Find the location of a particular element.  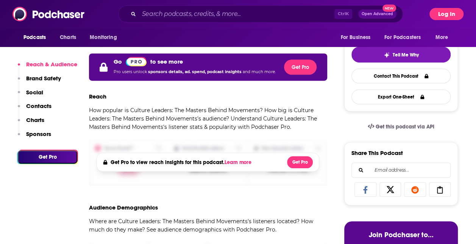

input: Email address... is located at coordinates (401, 170).